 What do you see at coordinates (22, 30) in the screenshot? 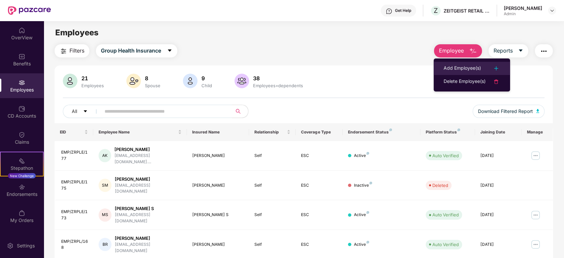
I see `img: svg+xml;base64,PHN2ZyBpZD0iSG9tZSIgeG1sbnM9Imh0dHA6Ly93d3cudzMub3JnLzIwMDAvc3ZnIiB3aWR0aD0iMjAiIG...` at bounding box center [22, 30].